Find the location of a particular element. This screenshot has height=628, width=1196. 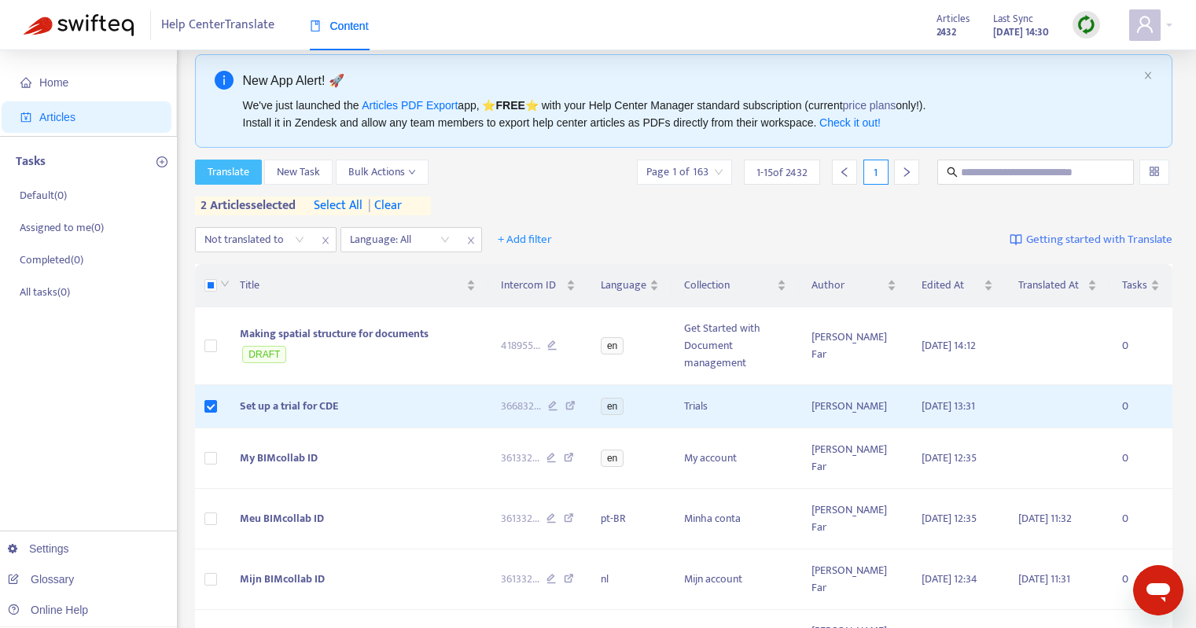

div: 1 is located at coordinates (876, 172).